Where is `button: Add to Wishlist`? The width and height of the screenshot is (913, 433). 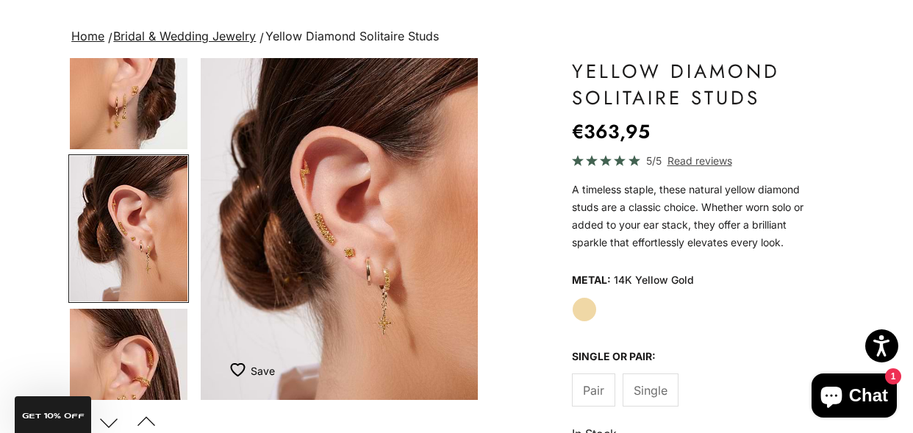
button: Add to Wishlist is located at coordinates (252, 371).